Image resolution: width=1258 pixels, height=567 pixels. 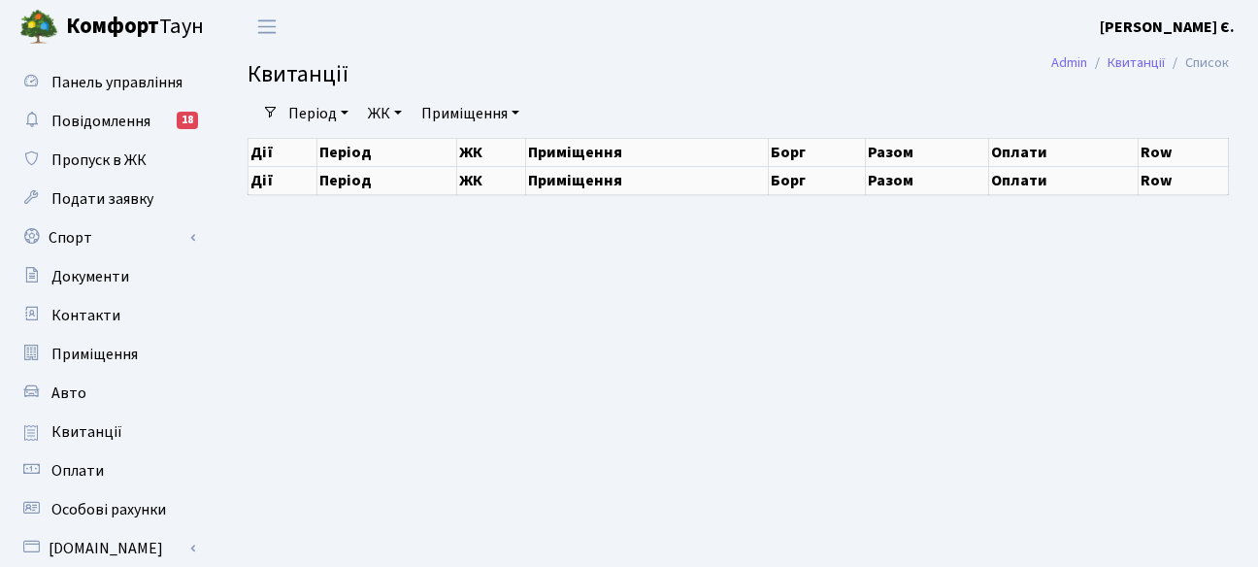 What do you see at coordinates (101, 121) in the screenshot?
I see `span: Повідомлення` at bounding box center [101, 121].